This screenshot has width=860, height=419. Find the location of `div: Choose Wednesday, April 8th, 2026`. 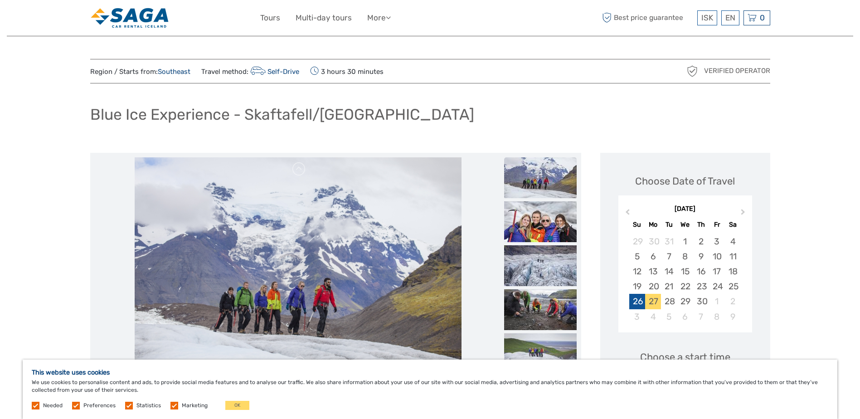

div: Choose Wednesday, April 8th, 2026 is located at coordinates (684, 256).